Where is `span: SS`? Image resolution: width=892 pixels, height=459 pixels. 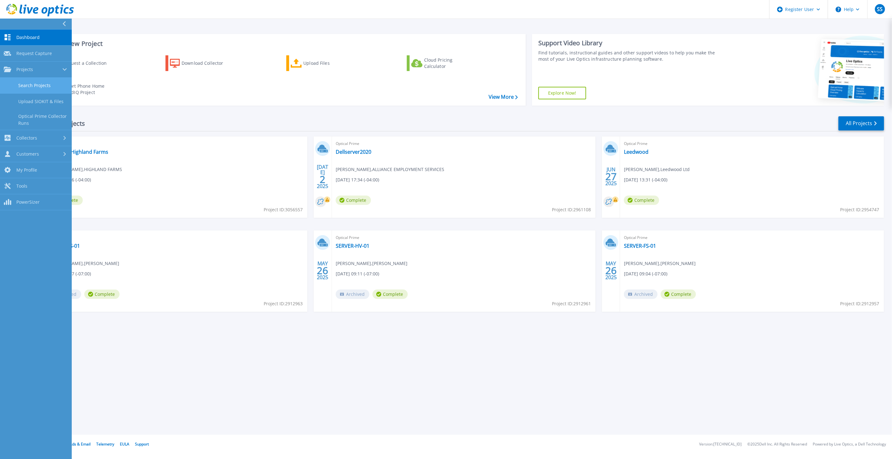 span: SS is located at coordinates (880, 9).